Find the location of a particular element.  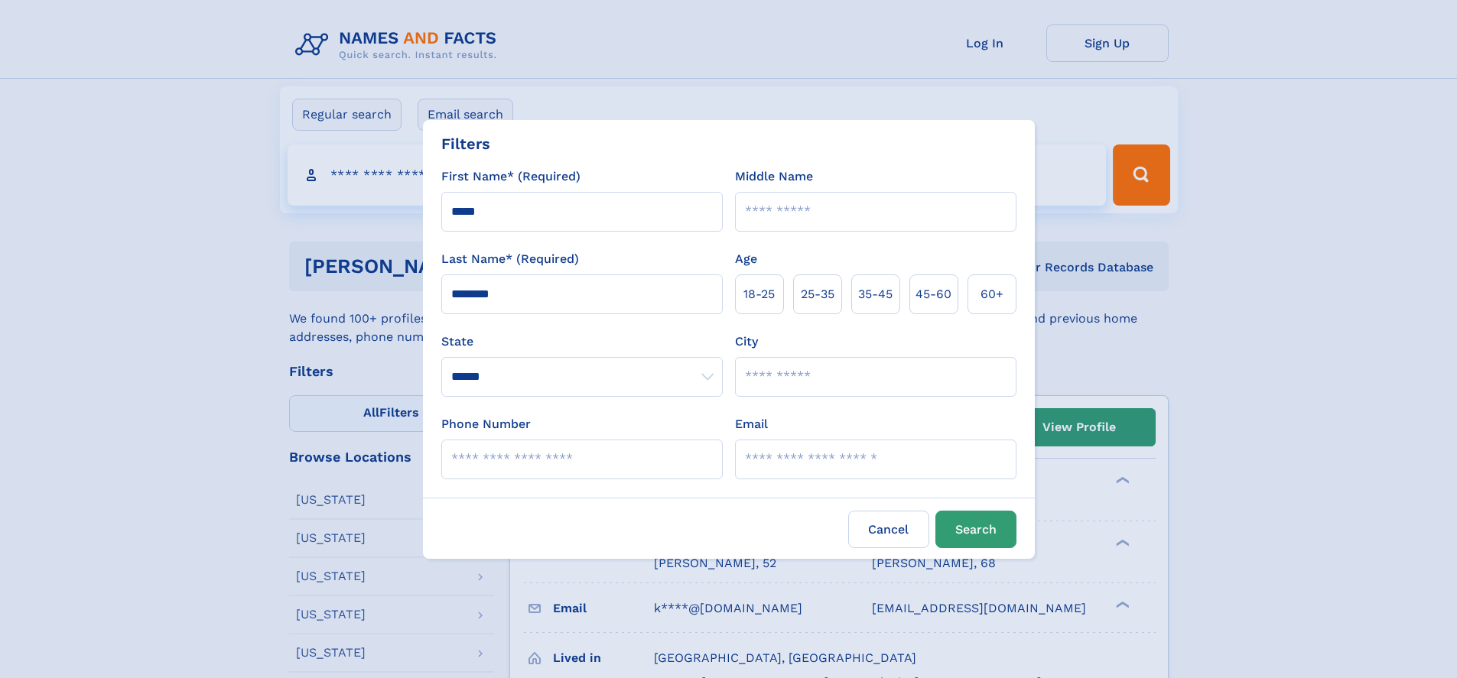

span: 35‑45 is located at coordinates (875, 294).